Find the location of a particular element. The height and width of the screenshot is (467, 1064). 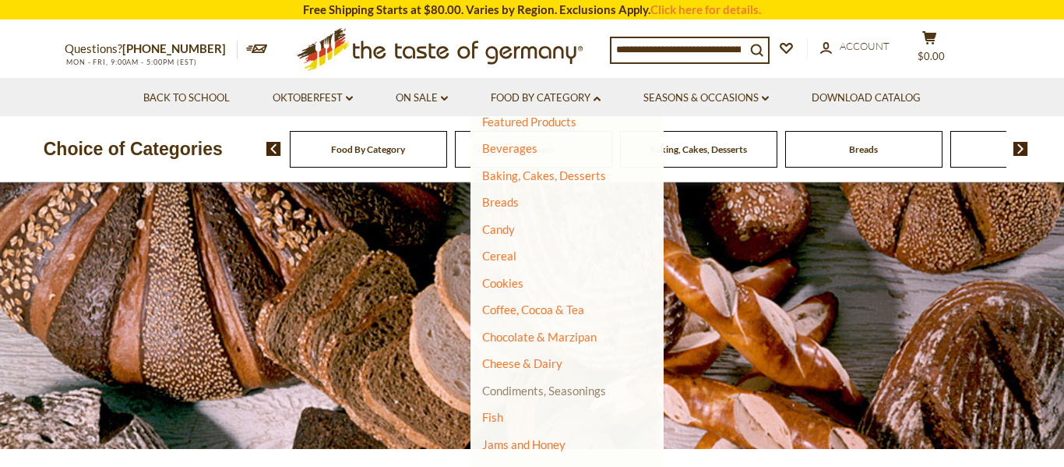

a: Jams and Honey is located at coordinates (524, 444).